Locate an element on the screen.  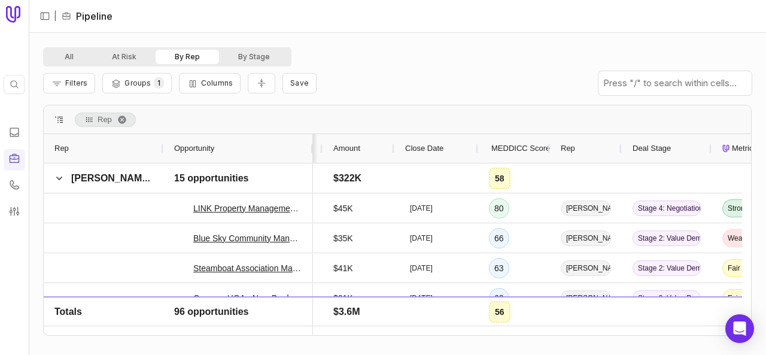
span: Rep. Press ENTER to sort. Press DELETE to remove is located at coordinates (105, 120).